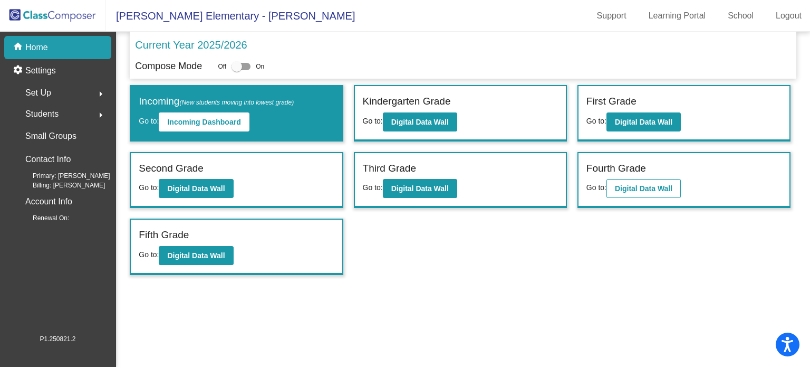  What do you see at coordinates (616, 168) in the screenshot?
I see `label: Fourth Grade` at bounding box center [616, 168].